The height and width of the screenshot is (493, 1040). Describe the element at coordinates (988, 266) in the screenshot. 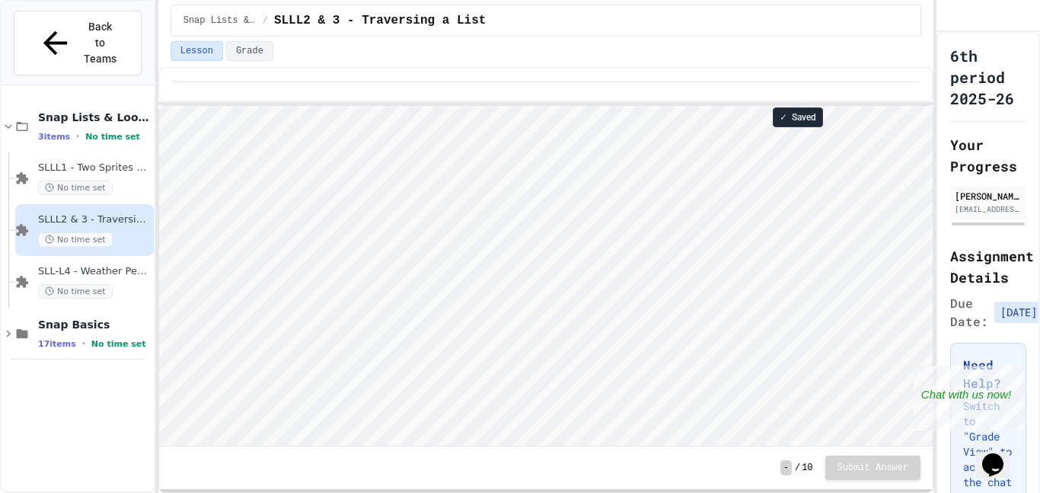

I see `h2: Assignment Details` at that location.